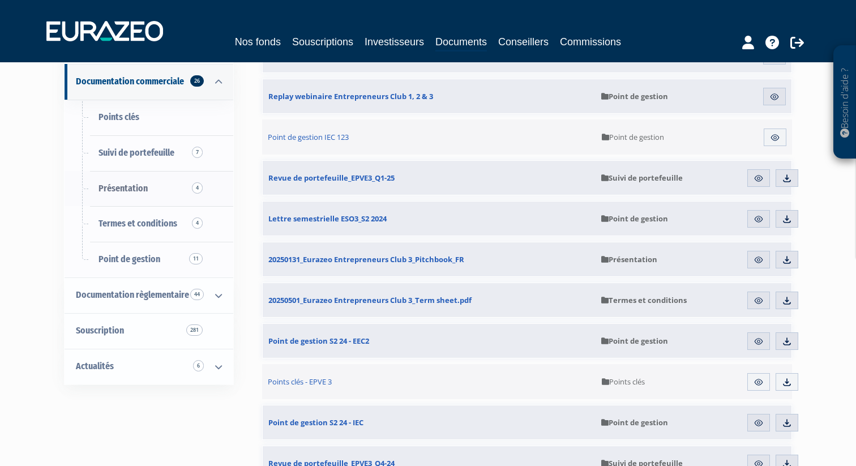  Describe the element at coordinates (316, 422) in the screenshot. I see `span: Point de gestion S2 24 - IEC` at that location.